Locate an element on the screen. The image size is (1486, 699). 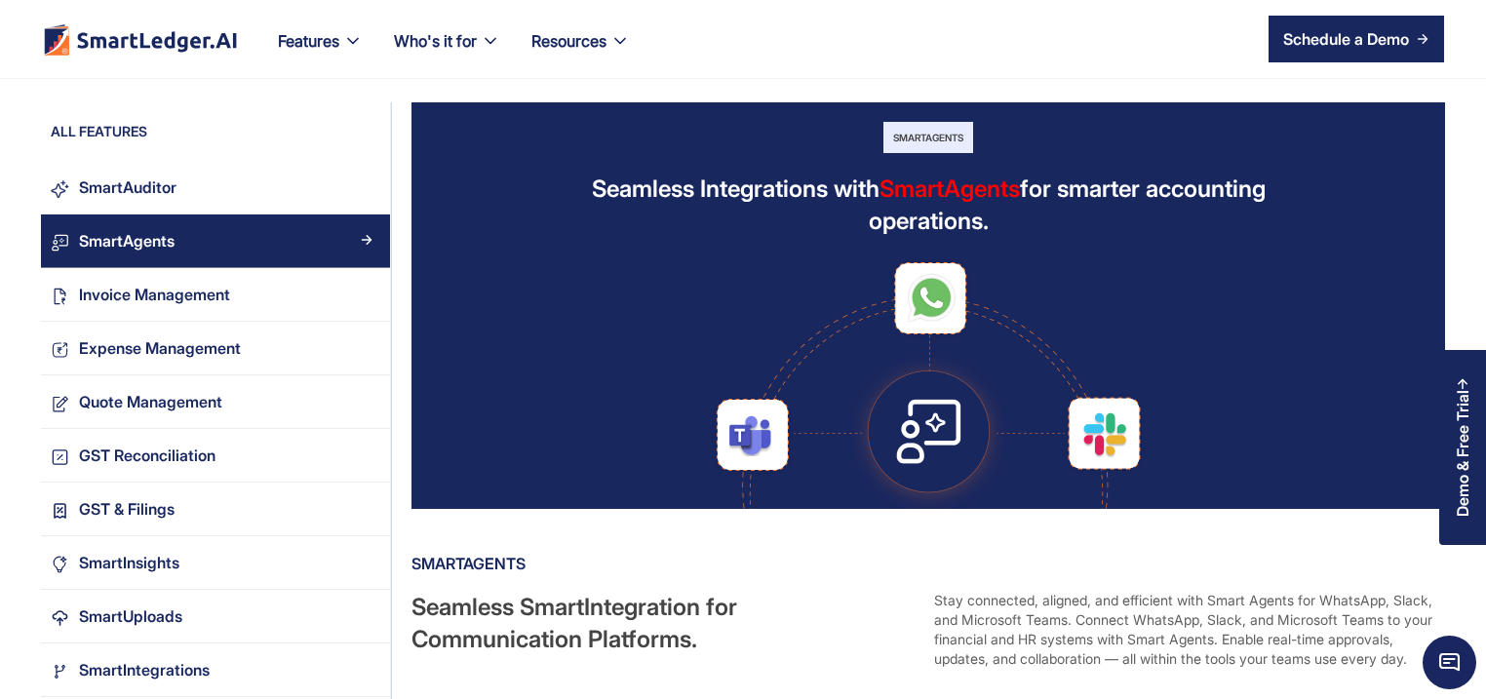
div: SmartIntegrations is located at coordinates (144, 670).